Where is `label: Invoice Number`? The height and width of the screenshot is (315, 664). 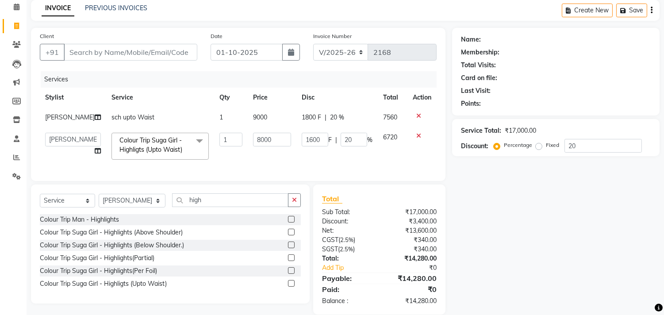
label: Invoice Number is located at coordinates (332, 36).